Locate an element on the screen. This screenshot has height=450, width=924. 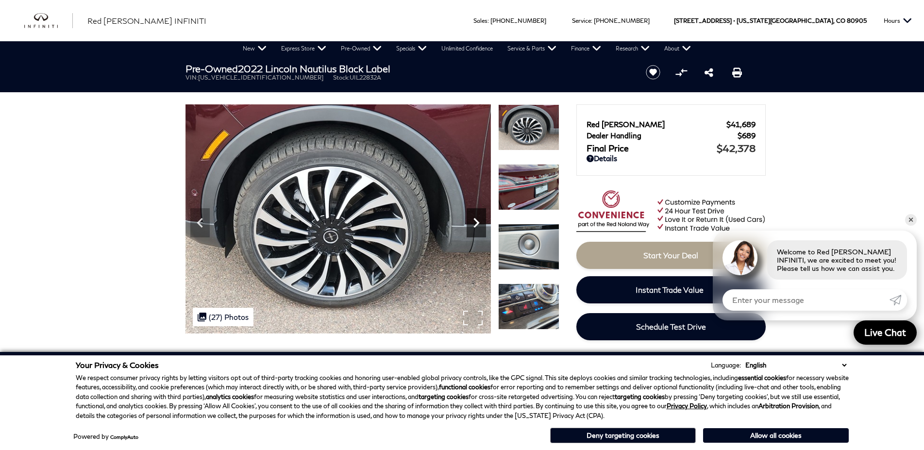
a: Start Your Deal is located at coordinates (671, 255).